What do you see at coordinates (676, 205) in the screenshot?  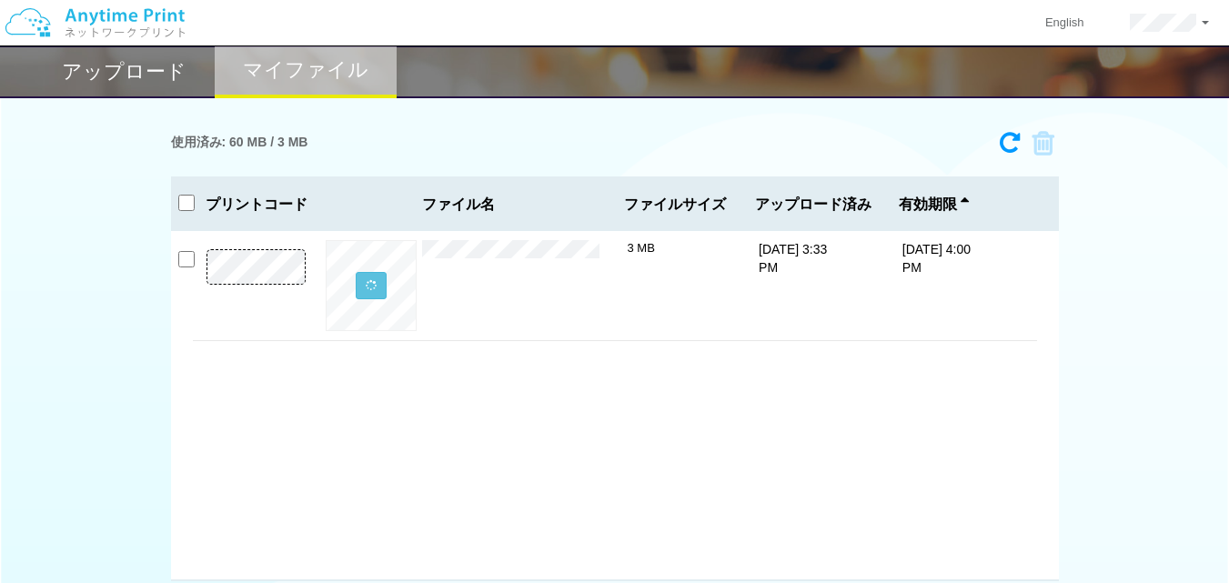 I see `span: ファイルサイズ` at bounding box center [676, 205].